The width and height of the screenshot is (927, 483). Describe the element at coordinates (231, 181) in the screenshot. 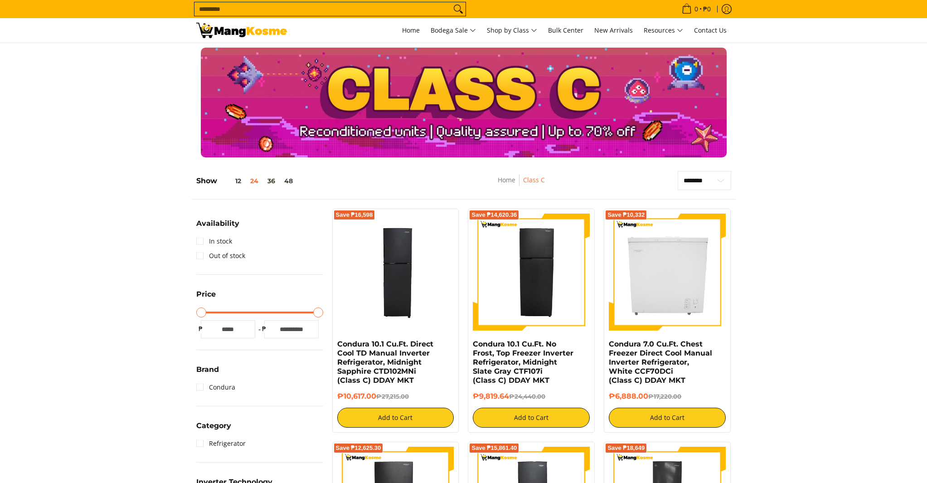

I see `button: 12` at that location.